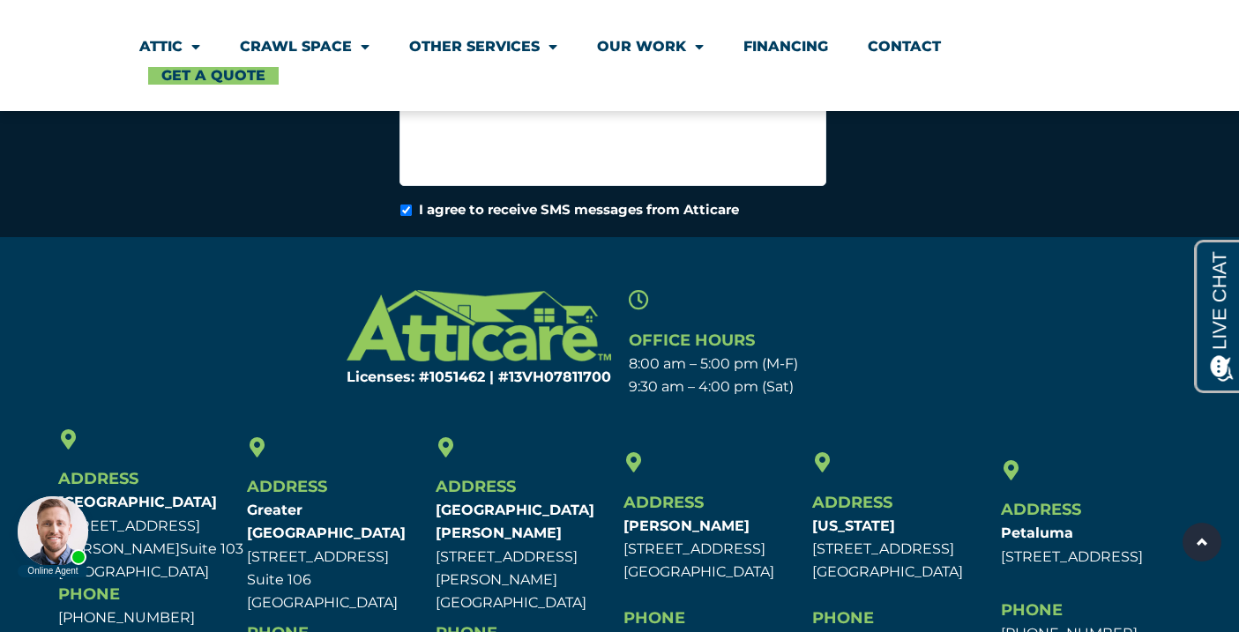 This screenshot has width=1239, height=632. I want to click on a: Contact, so click(904, 47).